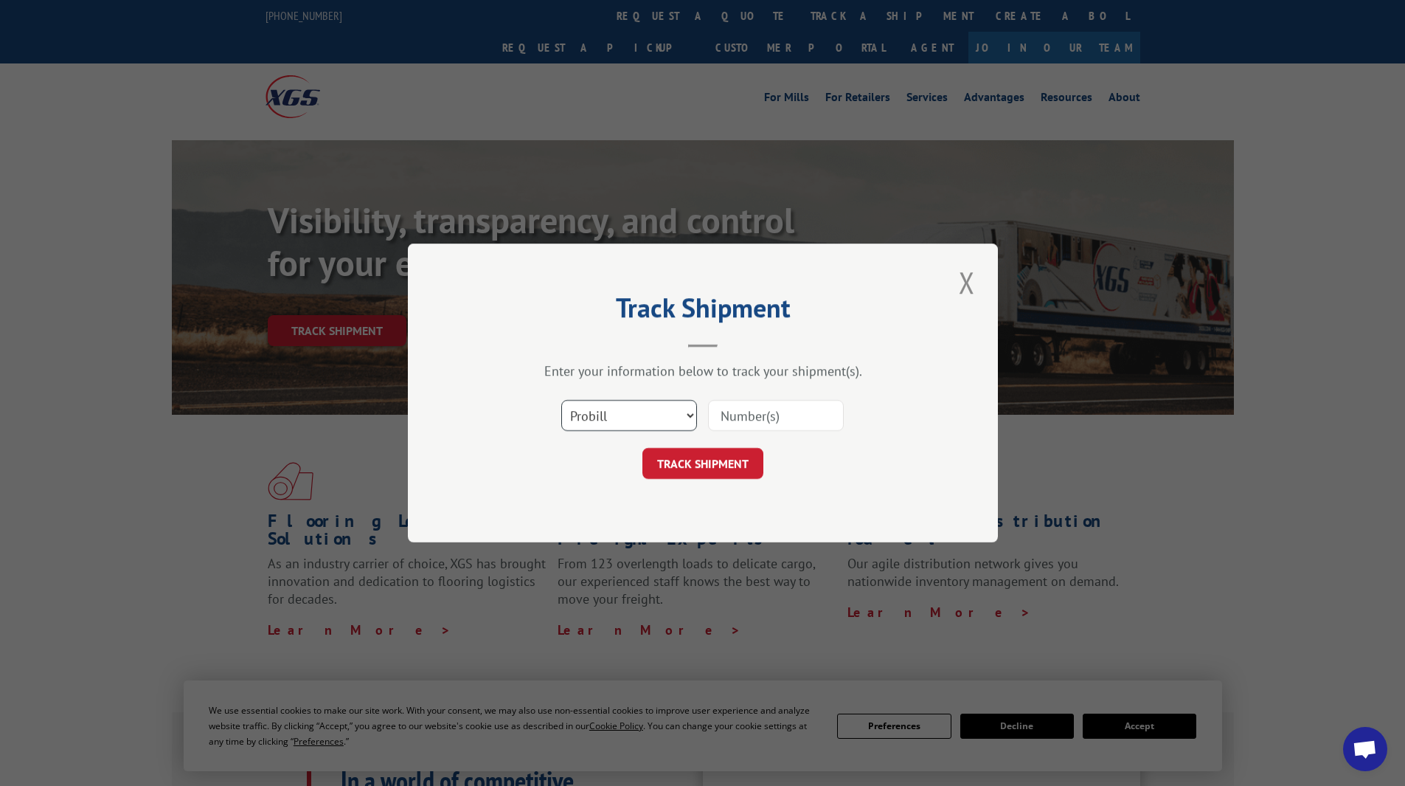 Image resolution: width=1405 pixels, height=786 pixels. Describe the element at coordinates (967, 282) in the screenshot. I see `button: Close modal` at that location.